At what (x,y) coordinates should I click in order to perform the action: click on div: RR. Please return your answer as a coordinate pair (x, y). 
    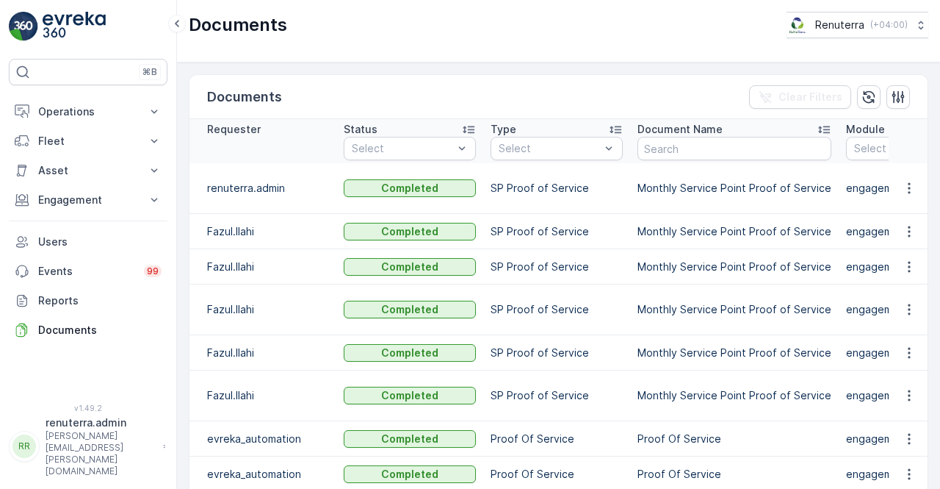
    Looking at the image, I should click on (24, 446).